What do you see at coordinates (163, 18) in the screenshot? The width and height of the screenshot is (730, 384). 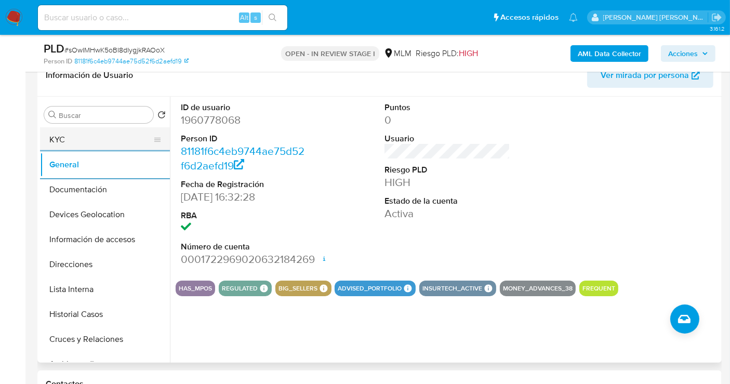 I see `input: Buscar usuario o caso...` at bounding box center [163, 18].